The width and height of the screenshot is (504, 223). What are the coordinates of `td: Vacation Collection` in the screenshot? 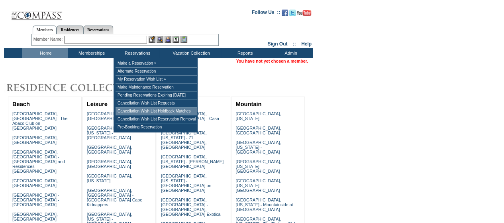 It's located at (190, 53).